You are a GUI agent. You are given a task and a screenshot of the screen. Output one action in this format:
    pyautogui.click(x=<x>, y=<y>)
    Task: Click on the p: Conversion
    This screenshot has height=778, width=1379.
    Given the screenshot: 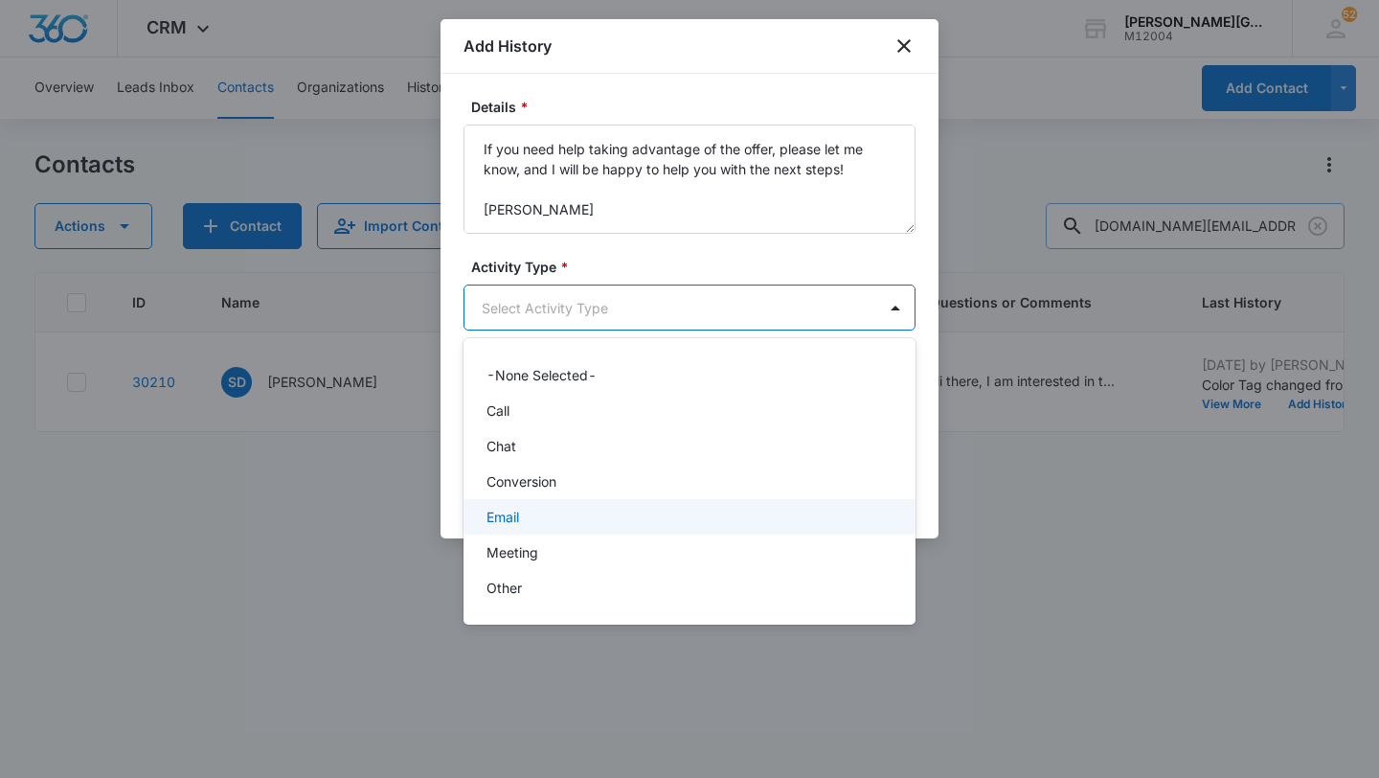 What is the action you would take?
    pyautogui.click(x=521, y=481)
    